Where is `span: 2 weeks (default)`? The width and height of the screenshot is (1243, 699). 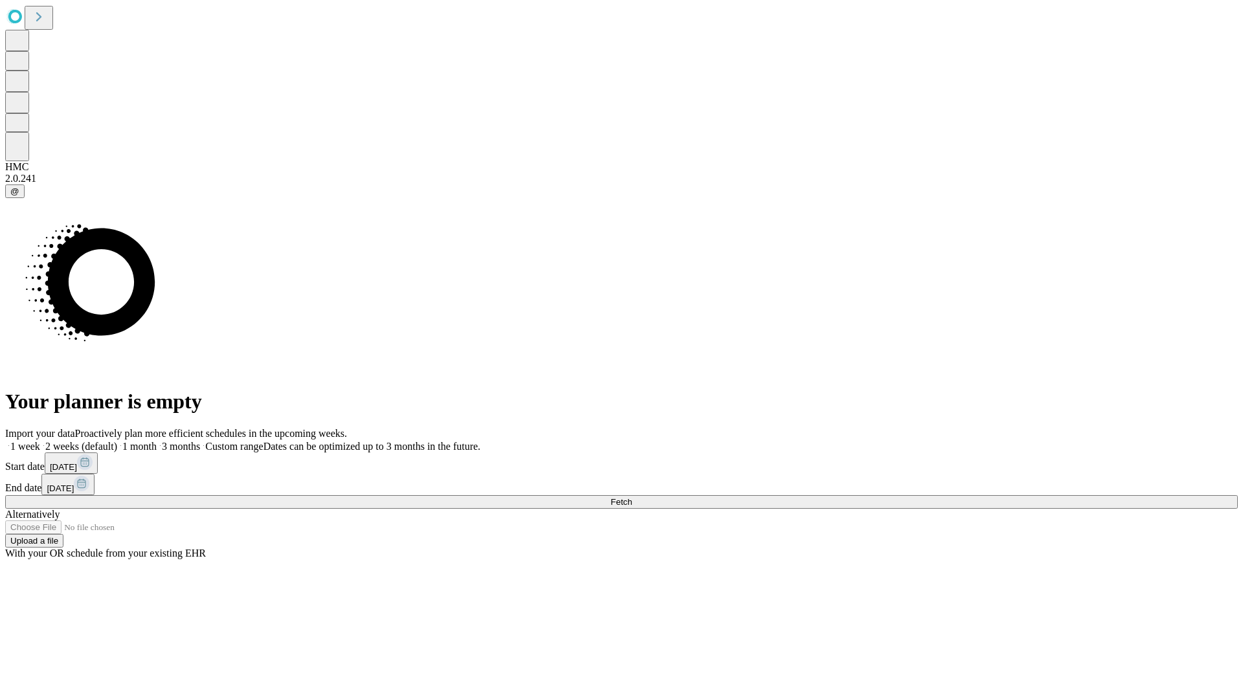
span: 2 weeks (default) is located at coordinates (81, 446).